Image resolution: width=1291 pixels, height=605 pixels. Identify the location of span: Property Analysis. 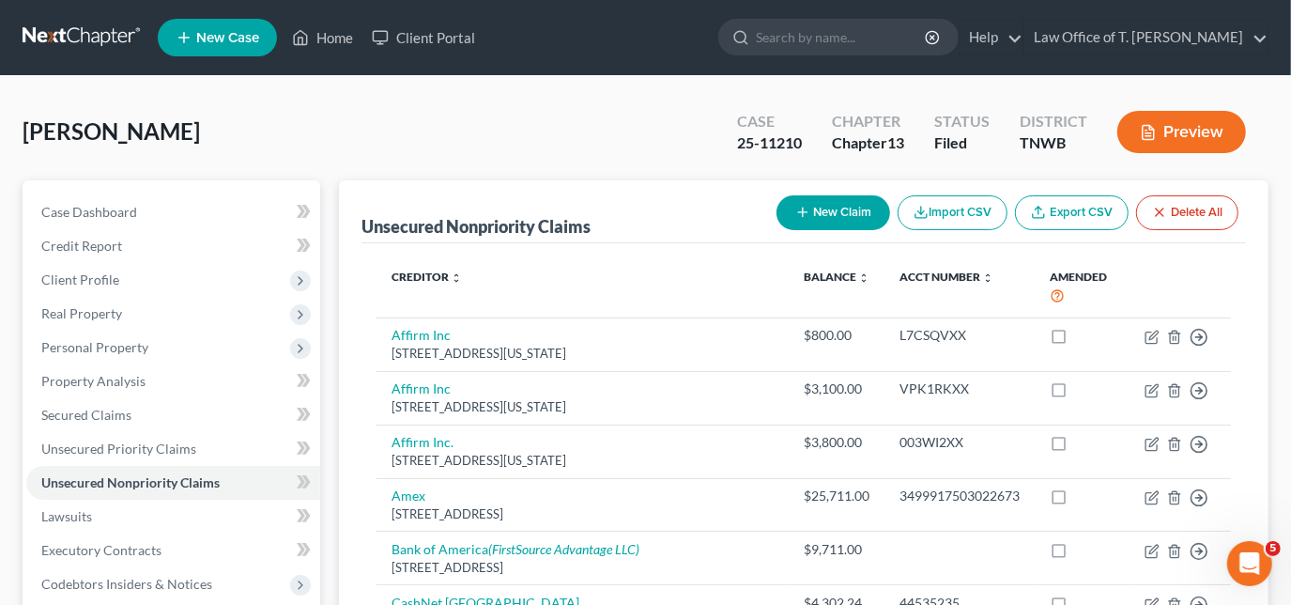
(93, 380).